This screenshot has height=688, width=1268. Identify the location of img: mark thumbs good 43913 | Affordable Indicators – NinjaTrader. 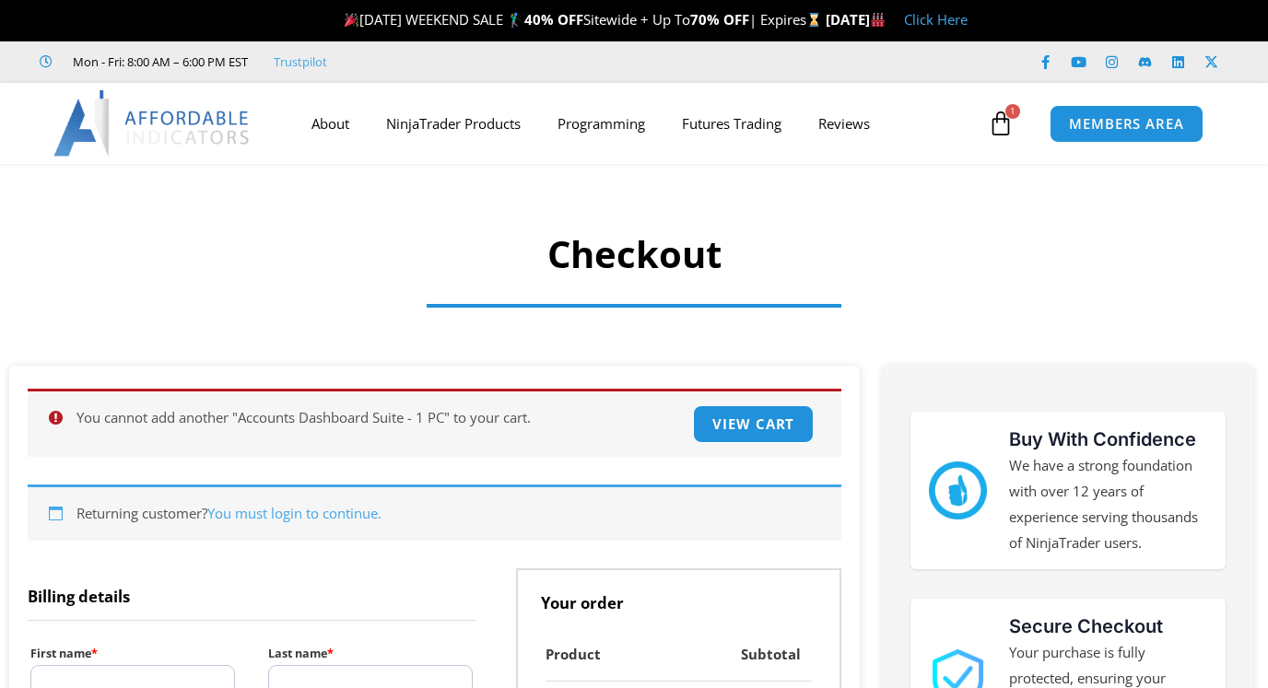
(957, 490).